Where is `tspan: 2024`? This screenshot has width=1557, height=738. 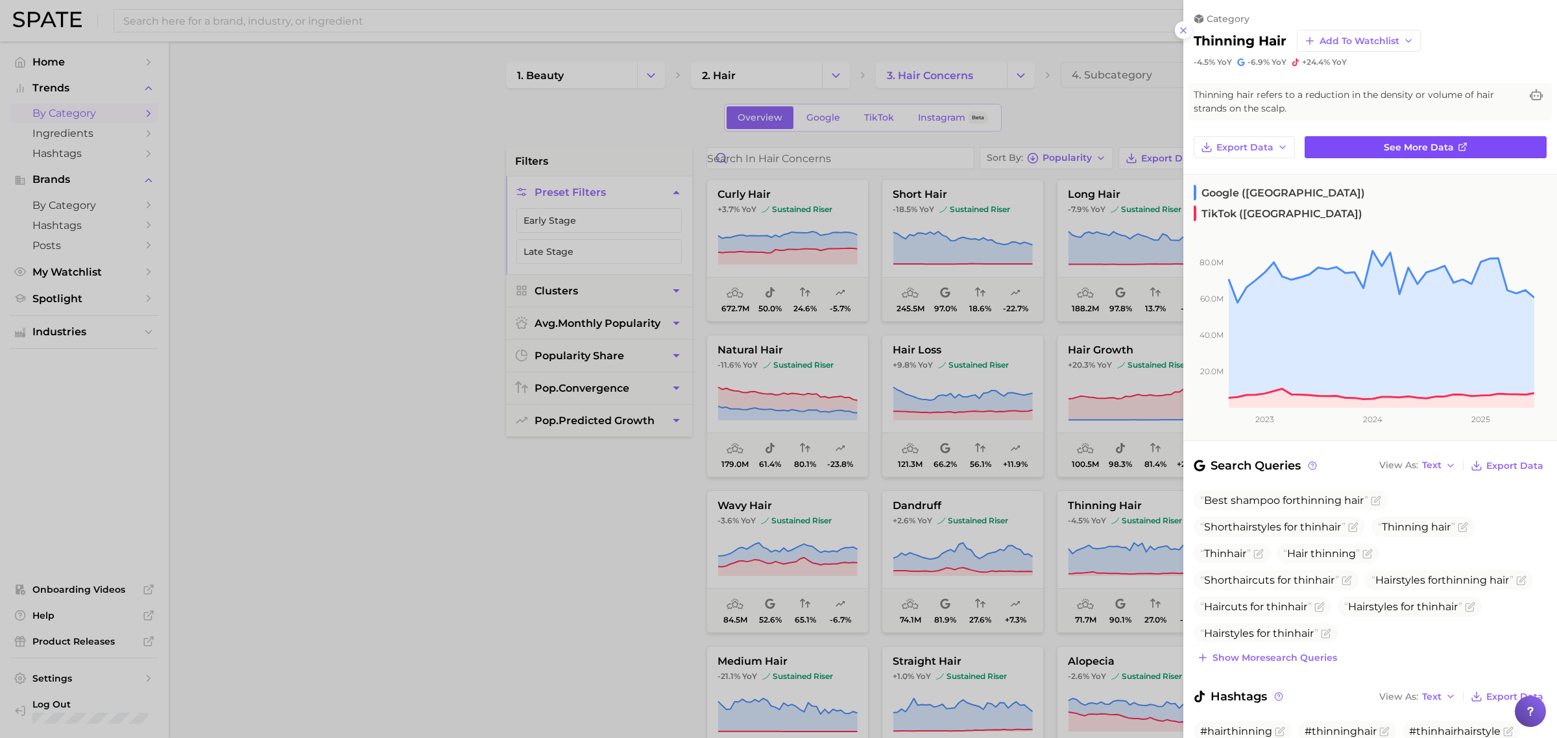 tspan: 2024 is located at coordinates (1373, 419).